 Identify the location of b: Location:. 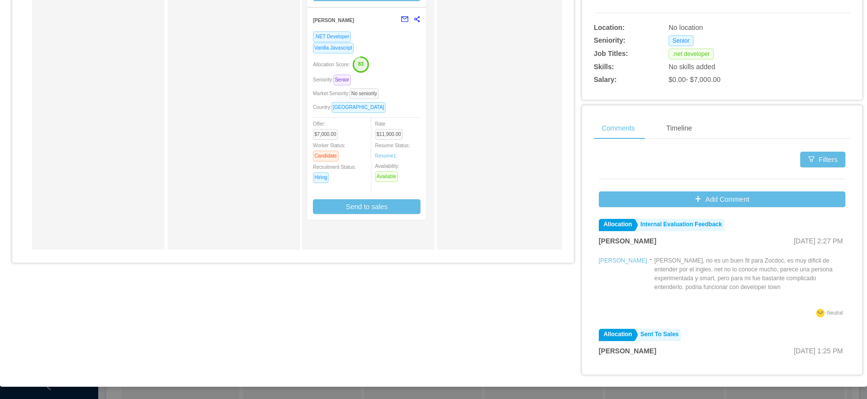
(609, 28).